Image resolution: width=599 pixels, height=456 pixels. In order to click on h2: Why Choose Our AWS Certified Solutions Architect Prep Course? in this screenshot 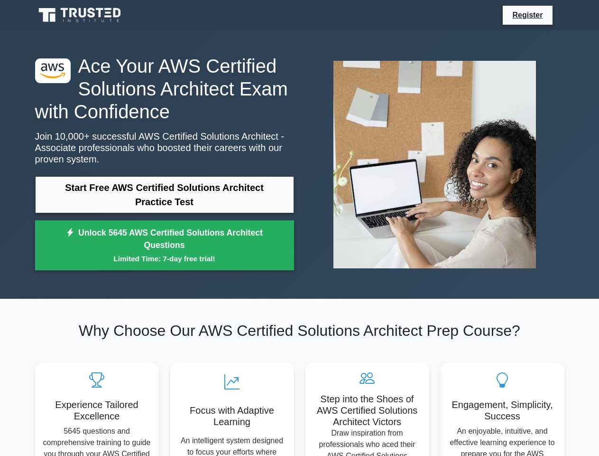, I will do `click(300, 330)`.